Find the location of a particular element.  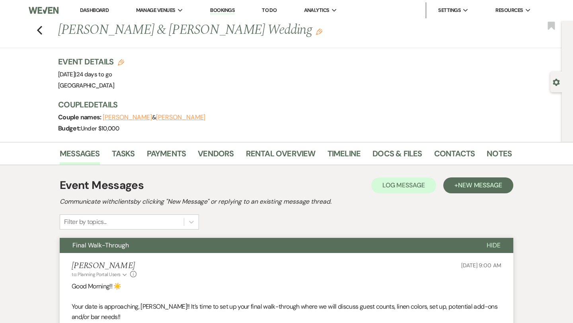

span: Resources is located at coordinates (509, 10).